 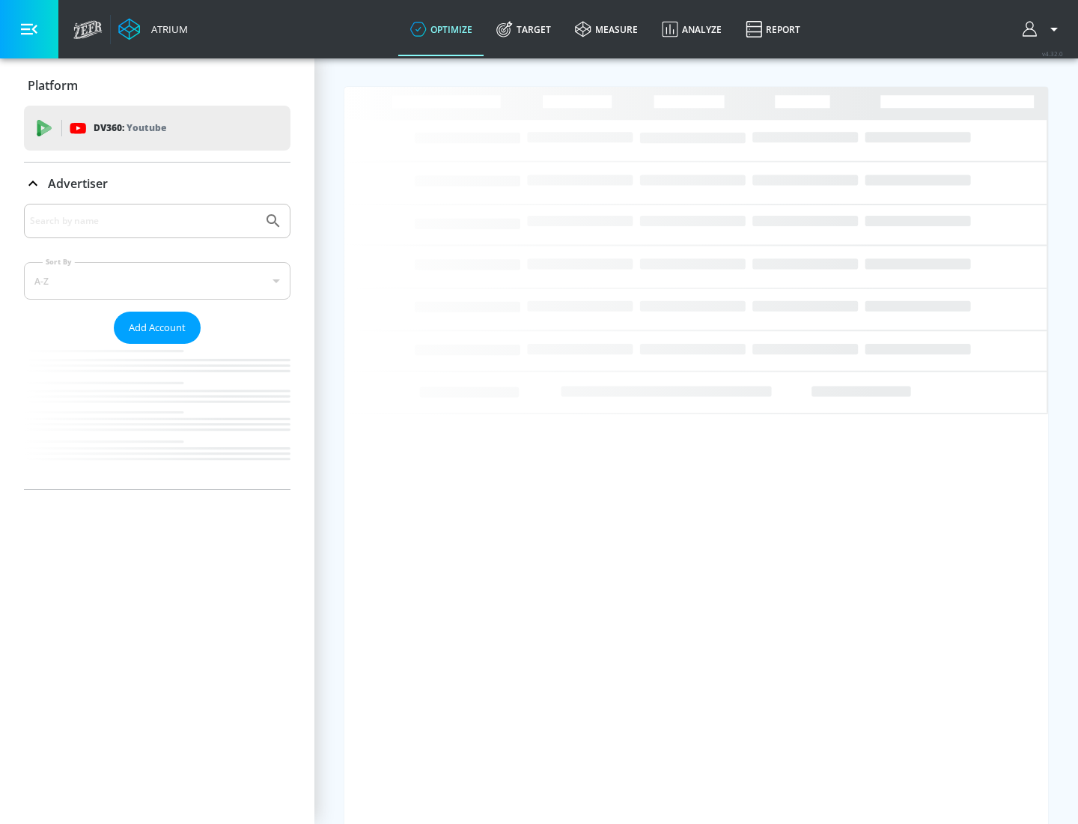 I want to click on p: Youtube, so click(x=146, y=127).